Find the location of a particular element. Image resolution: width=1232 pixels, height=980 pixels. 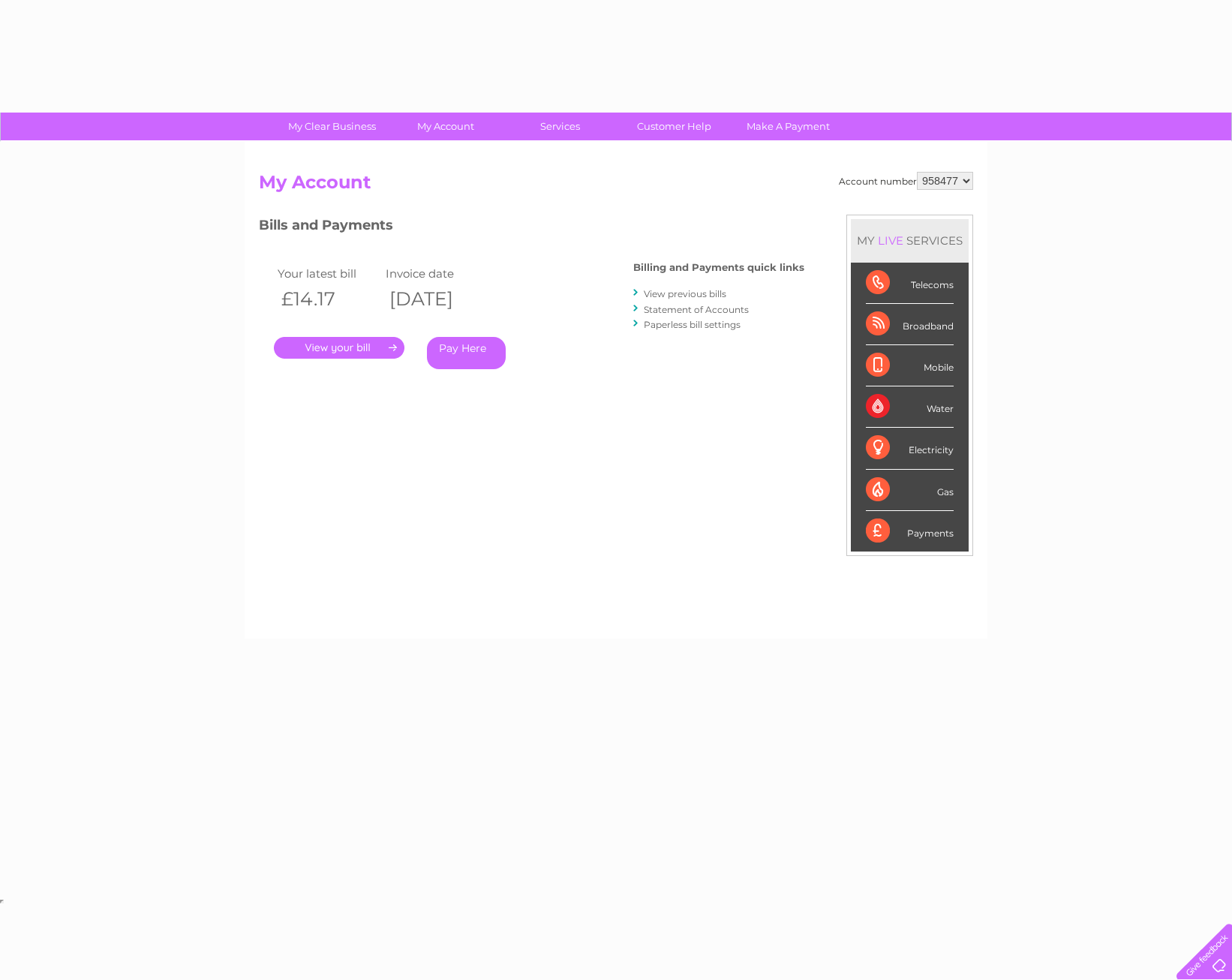

a: Make A Payment is located at coordinates (788, 126).